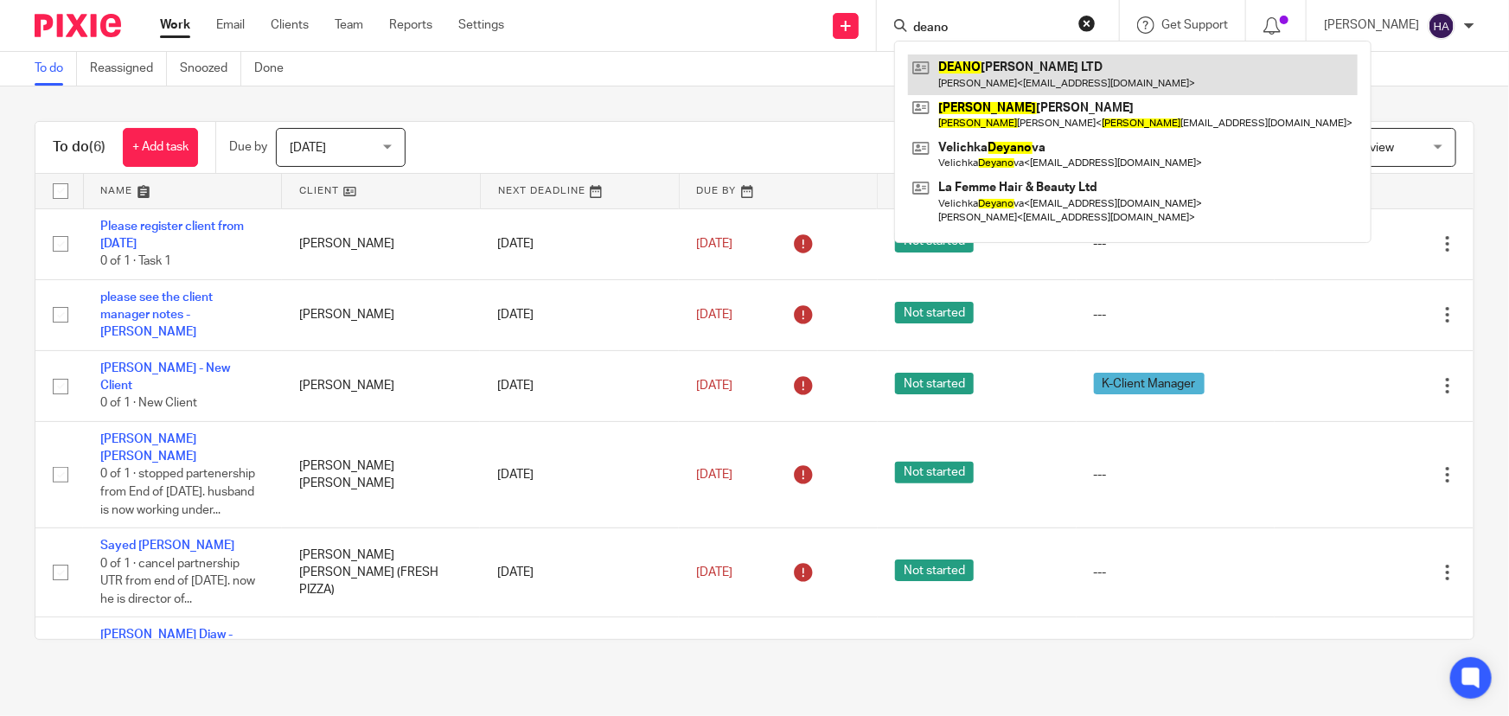 This screenshot has width=1509, height=716. Describe the element at coordinates (989, 29) in the screenshot. I see `input: Search` at that location.